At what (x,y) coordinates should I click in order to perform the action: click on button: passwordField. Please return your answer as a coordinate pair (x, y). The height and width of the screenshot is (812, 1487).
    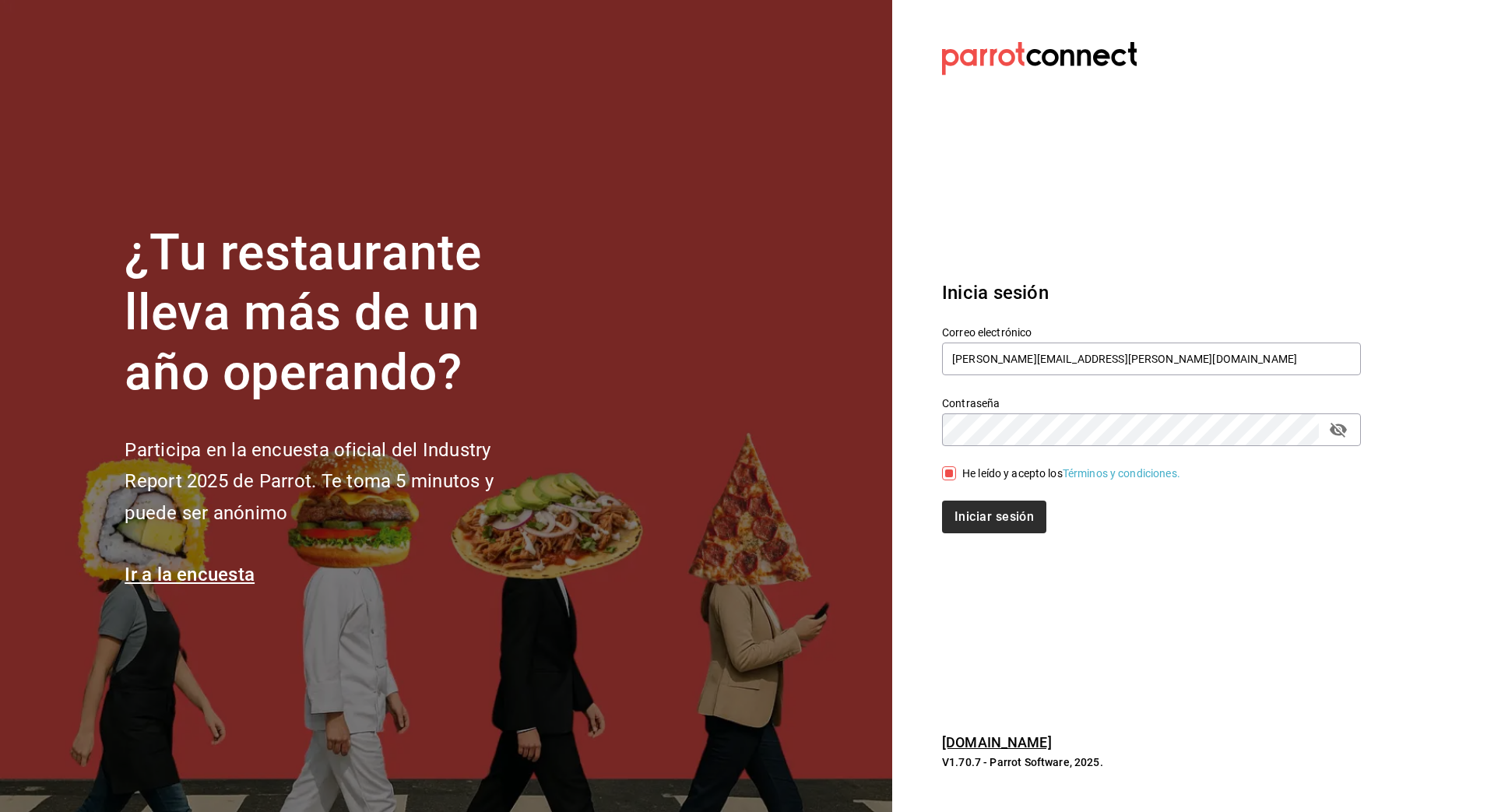
    Looking at the image, I should click on (1338, 429).